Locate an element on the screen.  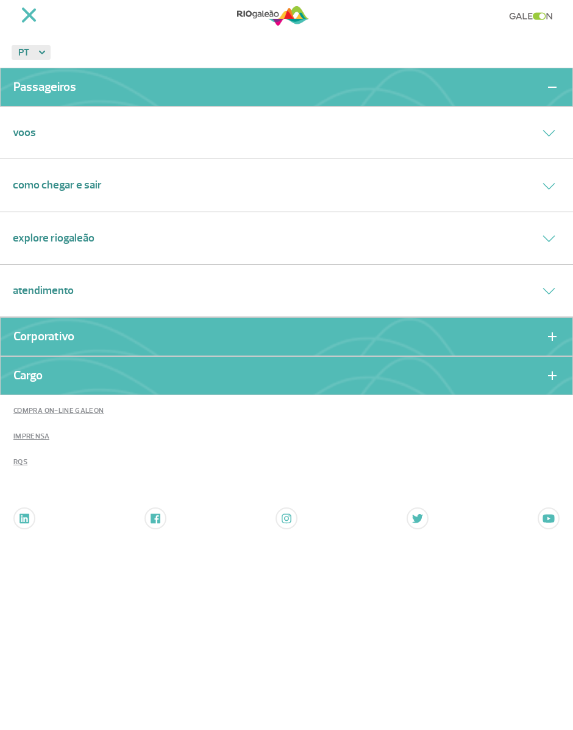
a: Atendimento is located at coordinates (43, 290).